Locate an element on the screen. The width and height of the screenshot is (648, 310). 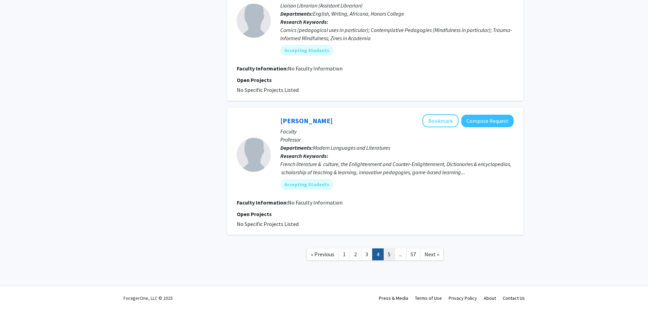
p: Faculty is located at coordinates (397, 131).